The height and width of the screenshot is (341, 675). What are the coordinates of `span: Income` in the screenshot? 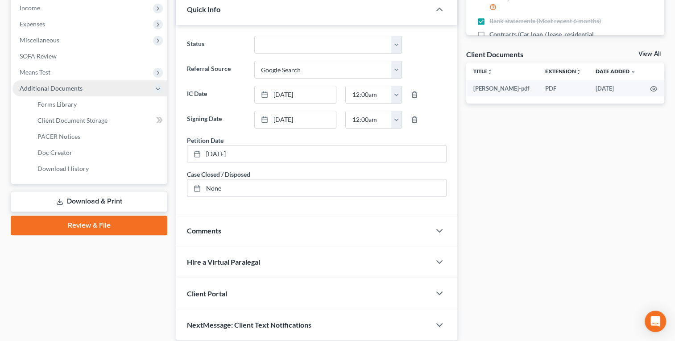 It's located at (30, 8).